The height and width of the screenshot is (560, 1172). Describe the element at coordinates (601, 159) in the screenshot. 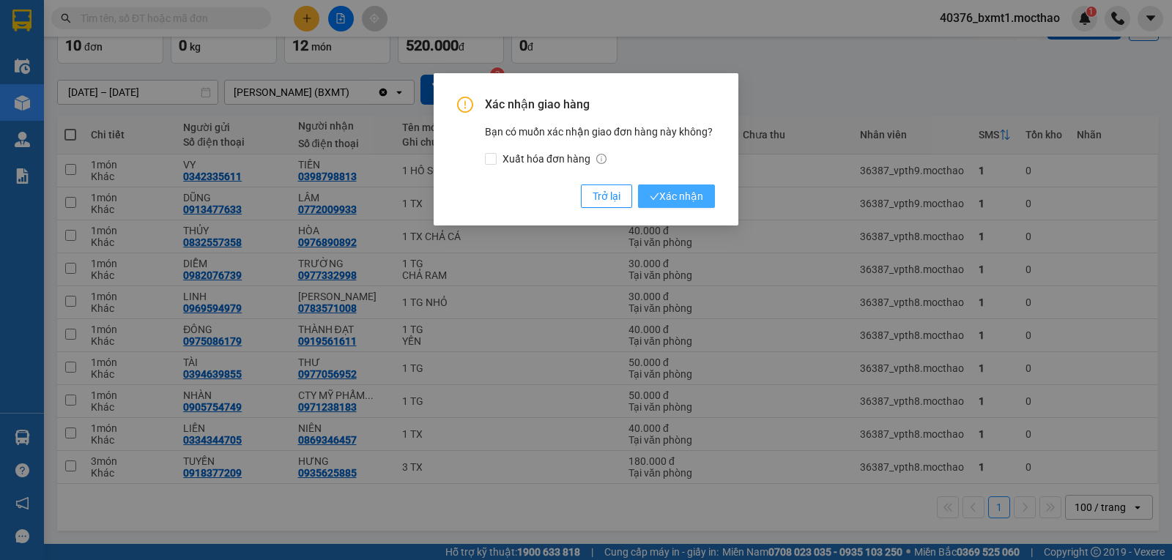

I see `span: info-circle` at that location.